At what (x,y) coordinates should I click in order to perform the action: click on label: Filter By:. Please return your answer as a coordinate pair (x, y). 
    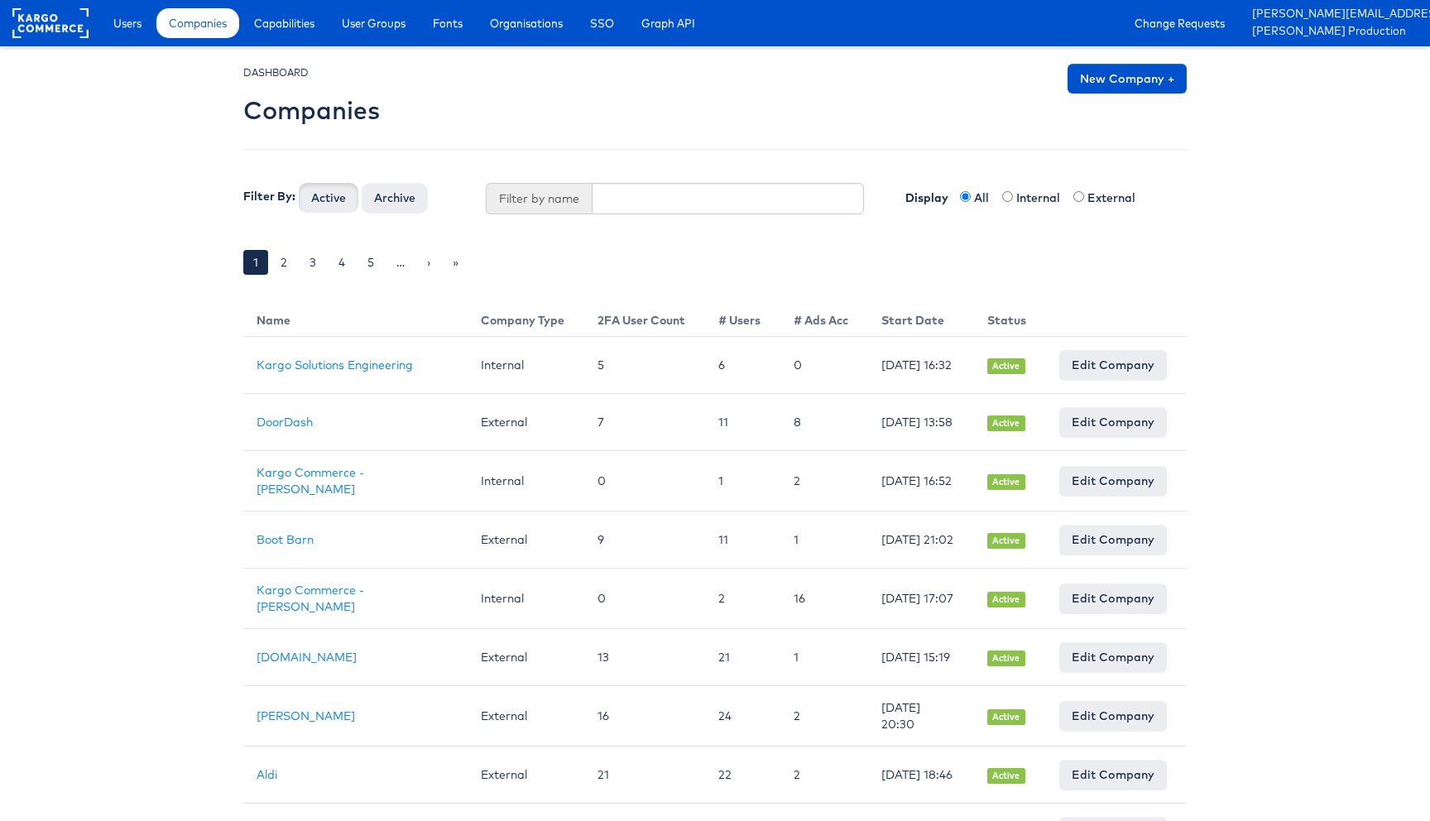
    Looking at the image, I should click on (269, 196).